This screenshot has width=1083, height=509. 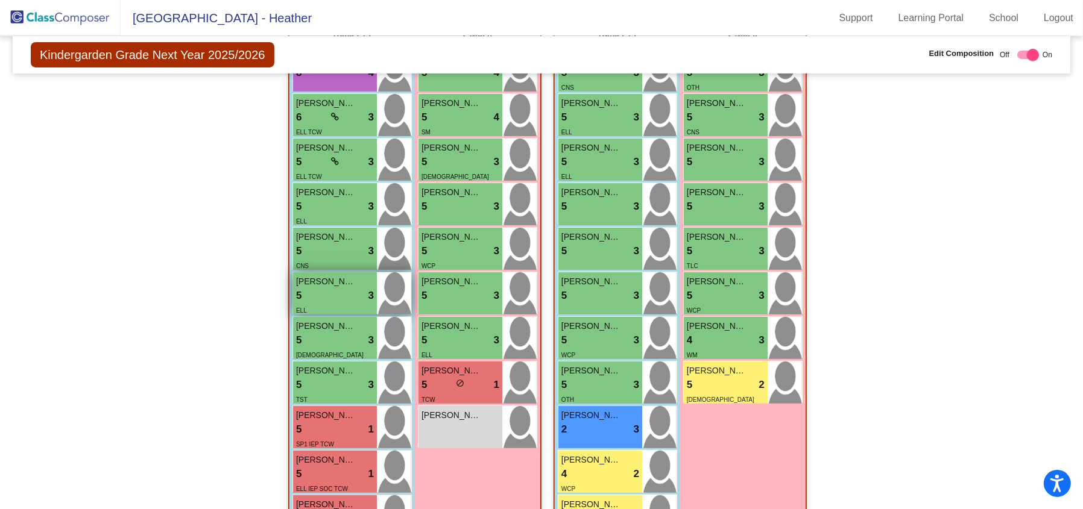 What do you see at coordinates (1058, 18) in the screenshot?
I see `a: Logout` at bounding box center [1058, 18].